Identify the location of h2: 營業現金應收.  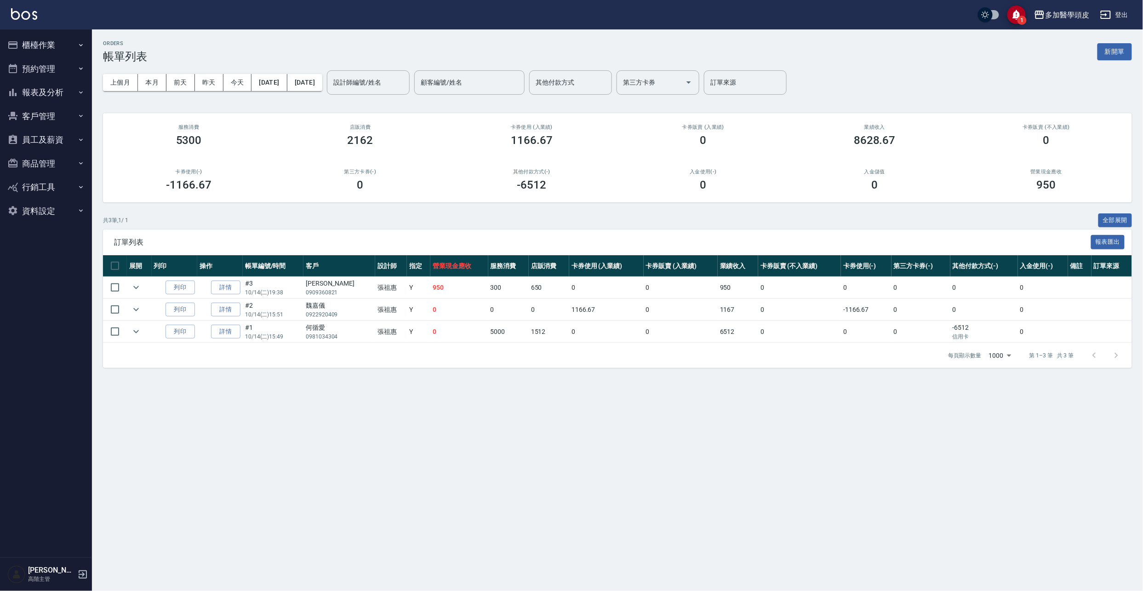
(1046, 172).